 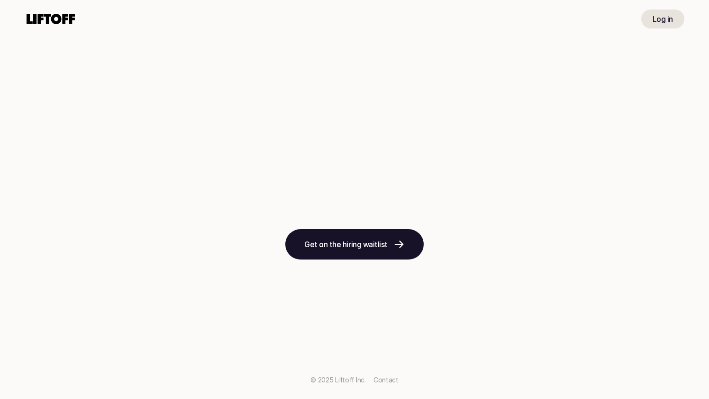 What do you see at coordinates (386, 380) in the screenshot?
I see `a: Contact` at bounding box center [386, 380].